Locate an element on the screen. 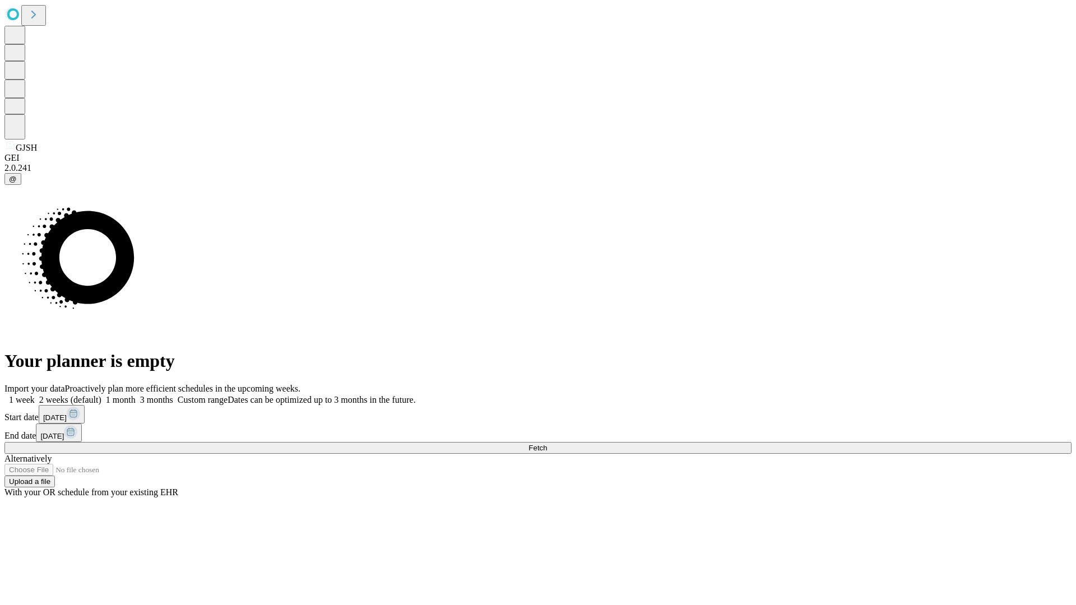 This screenshot has height=605, width=1076. span: With your OR schedule from your existing EHR is located at coordinates (91, 492).